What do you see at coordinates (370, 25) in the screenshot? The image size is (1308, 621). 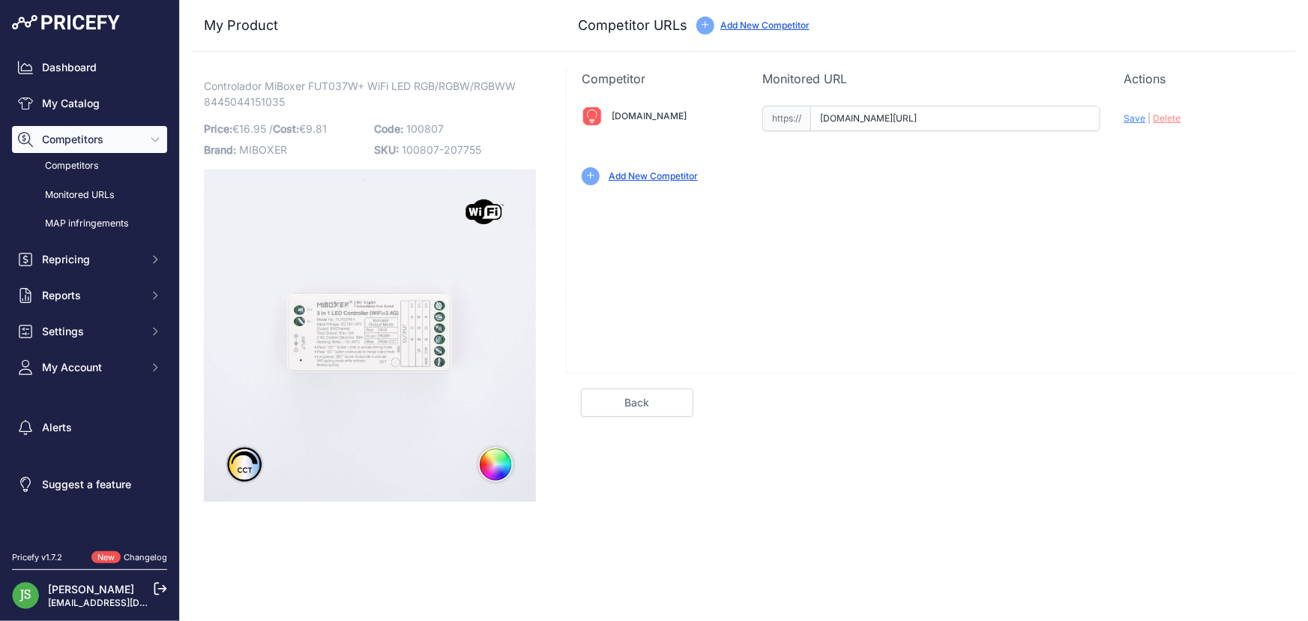 I see `h3: My Product` at bounding box center [370, 25].